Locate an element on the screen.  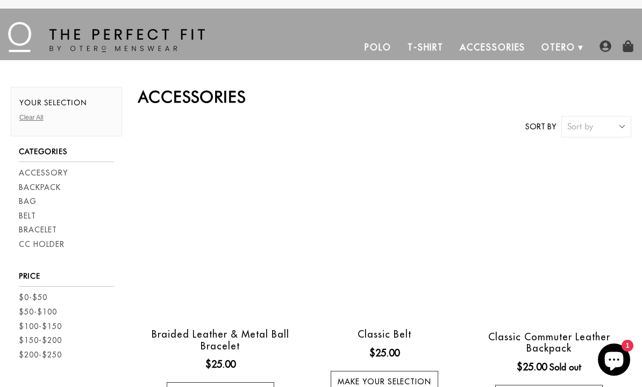
img: user-account-icon.png is located at coordinates (605, 46).